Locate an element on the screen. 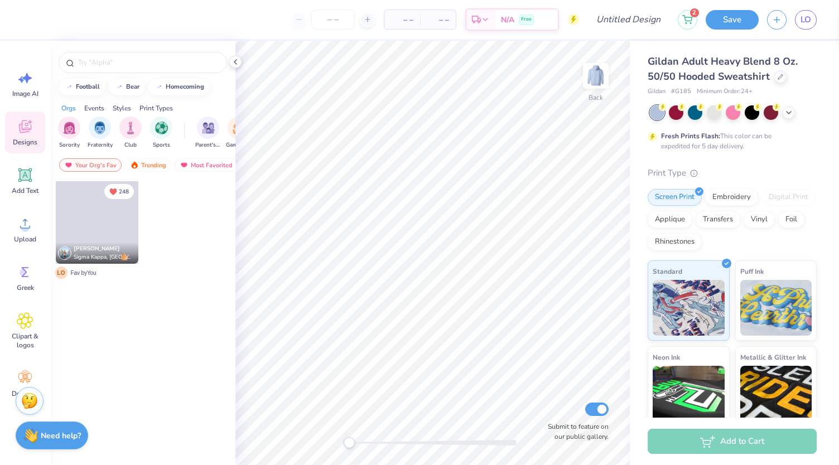 Image resolution: width=839 pixels, height=465 pixels. div: filter for Club is located at coordinates (131, 133).